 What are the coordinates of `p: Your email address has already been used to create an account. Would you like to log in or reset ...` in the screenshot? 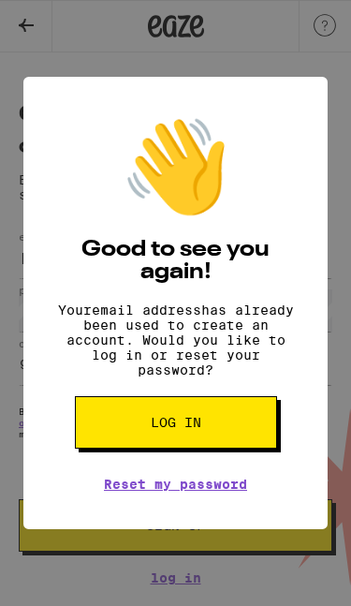 It's located at (175, 340).